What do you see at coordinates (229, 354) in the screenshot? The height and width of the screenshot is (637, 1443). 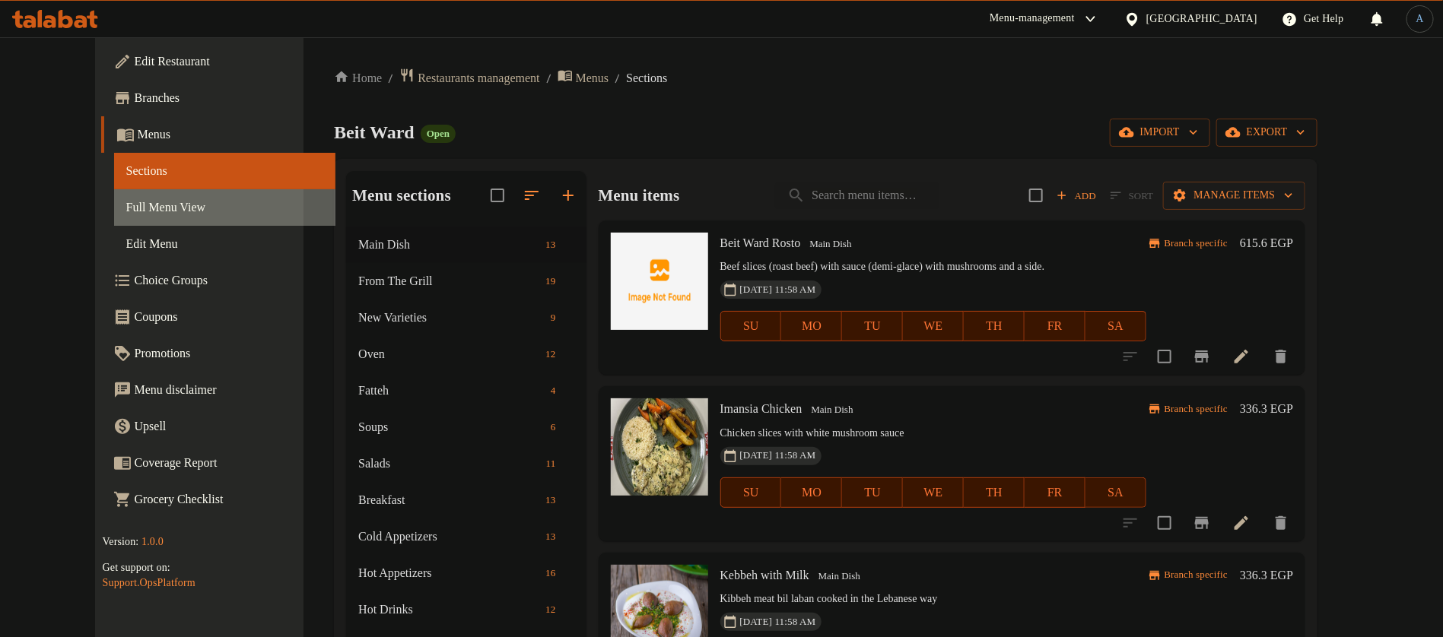 I see `span: Promotions` at bounding box center [229, 354].